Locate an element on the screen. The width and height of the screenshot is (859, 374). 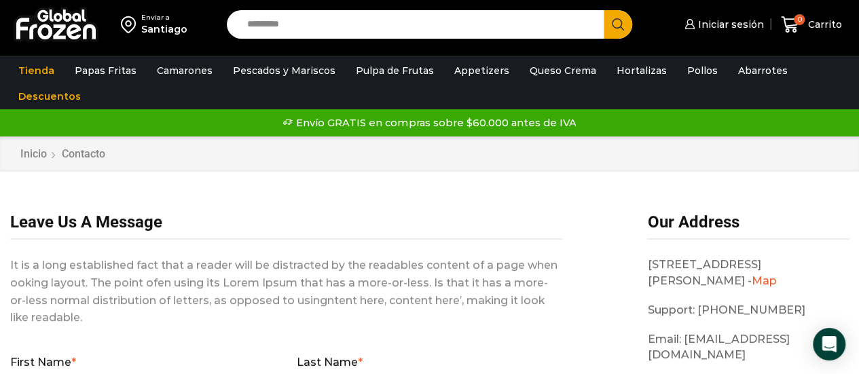
span: Carrito is located at coordinates (823, 24).